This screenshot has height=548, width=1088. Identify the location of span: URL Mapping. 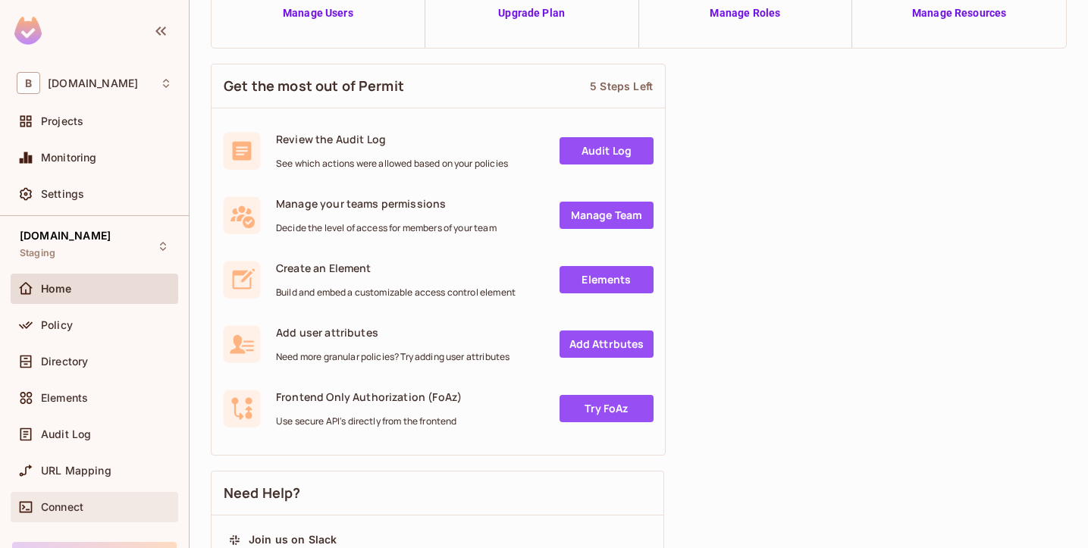
(76, 471).